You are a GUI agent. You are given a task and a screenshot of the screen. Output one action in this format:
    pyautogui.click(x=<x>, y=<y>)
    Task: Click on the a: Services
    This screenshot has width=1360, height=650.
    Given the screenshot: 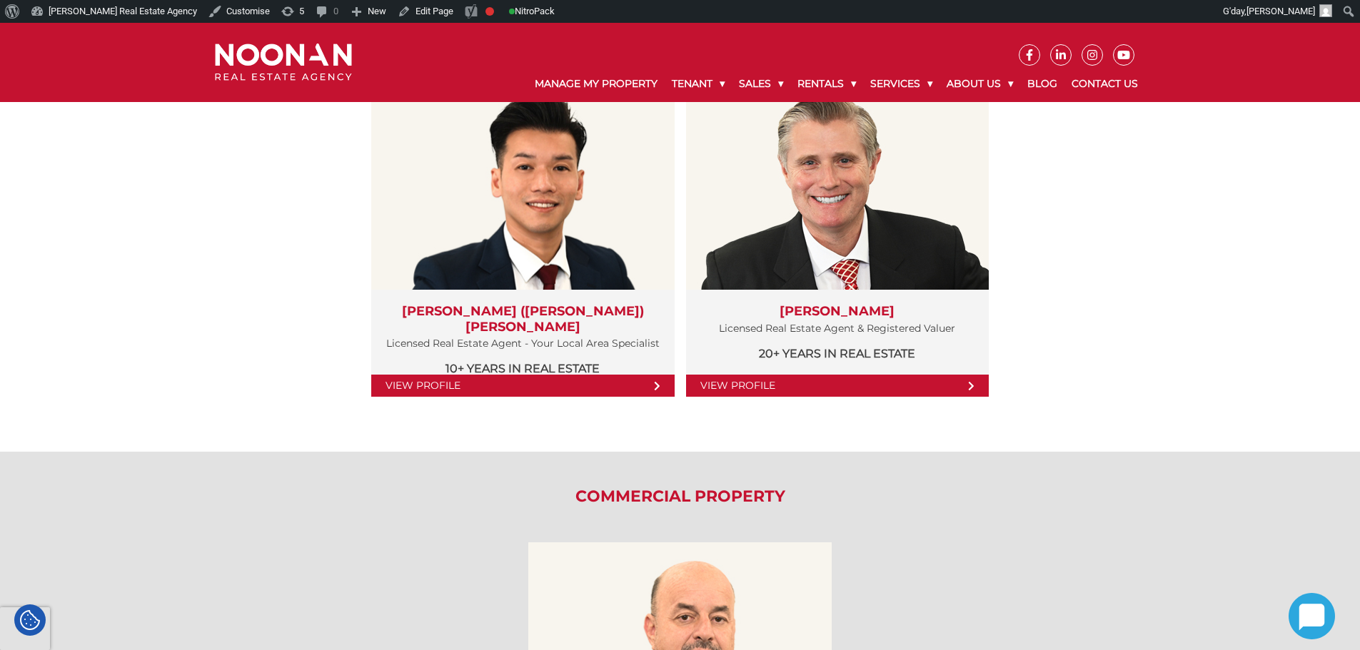 What is the action you would take?
    pyautogui.click(x=901, y=84)
    